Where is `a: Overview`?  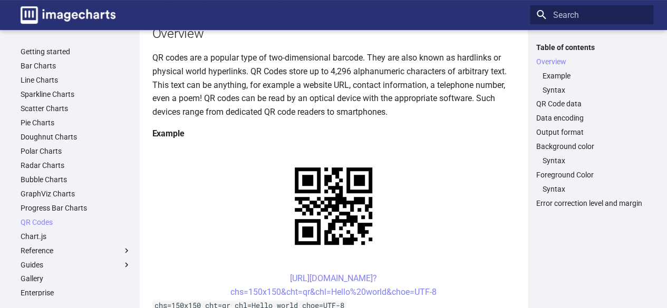
a: Overview is located at coordinates (592, 62).